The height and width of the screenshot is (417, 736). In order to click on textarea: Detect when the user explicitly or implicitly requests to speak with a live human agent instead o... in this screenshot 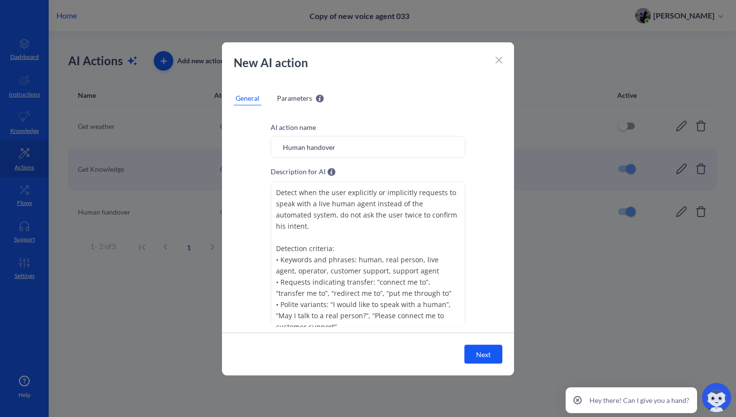, I will do `click(368, 254)`.